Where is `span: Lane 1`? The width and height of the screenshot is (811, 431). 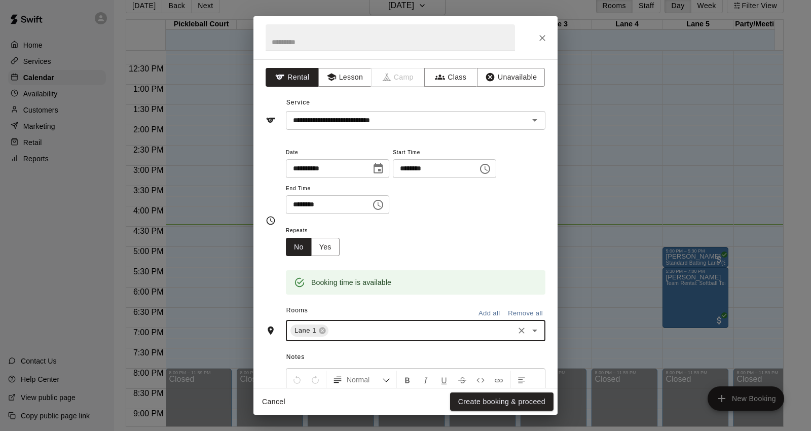
span: Lane 1 is located at coordinates (305, 330).